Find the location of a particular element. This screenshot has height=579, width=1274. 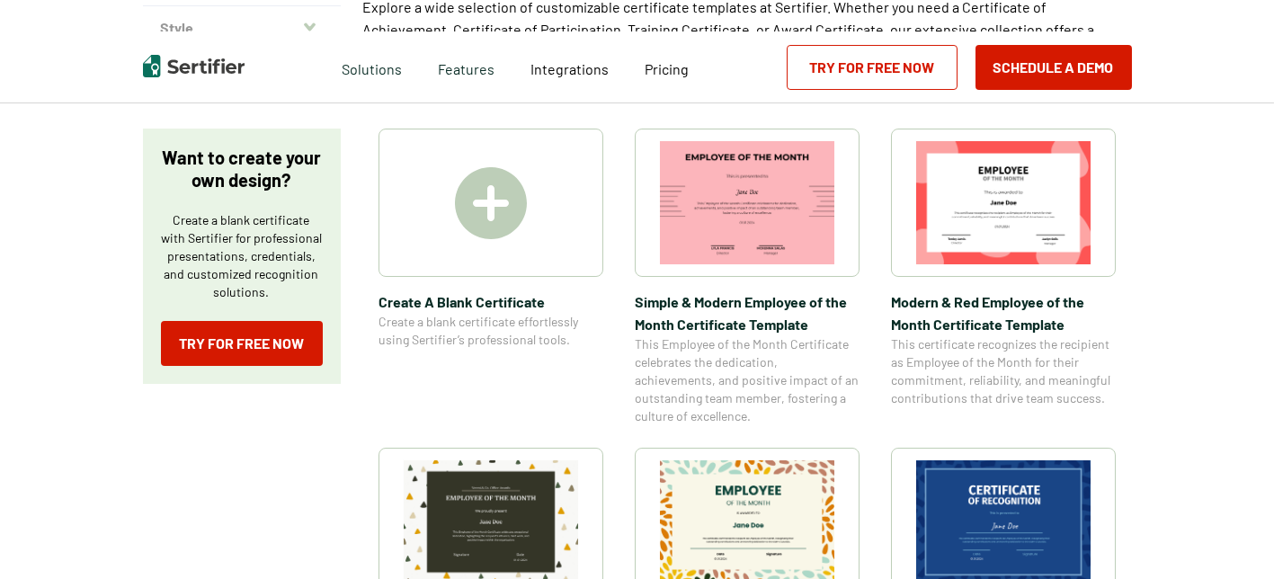

a: Integrations is located at coordinates (569, 67).